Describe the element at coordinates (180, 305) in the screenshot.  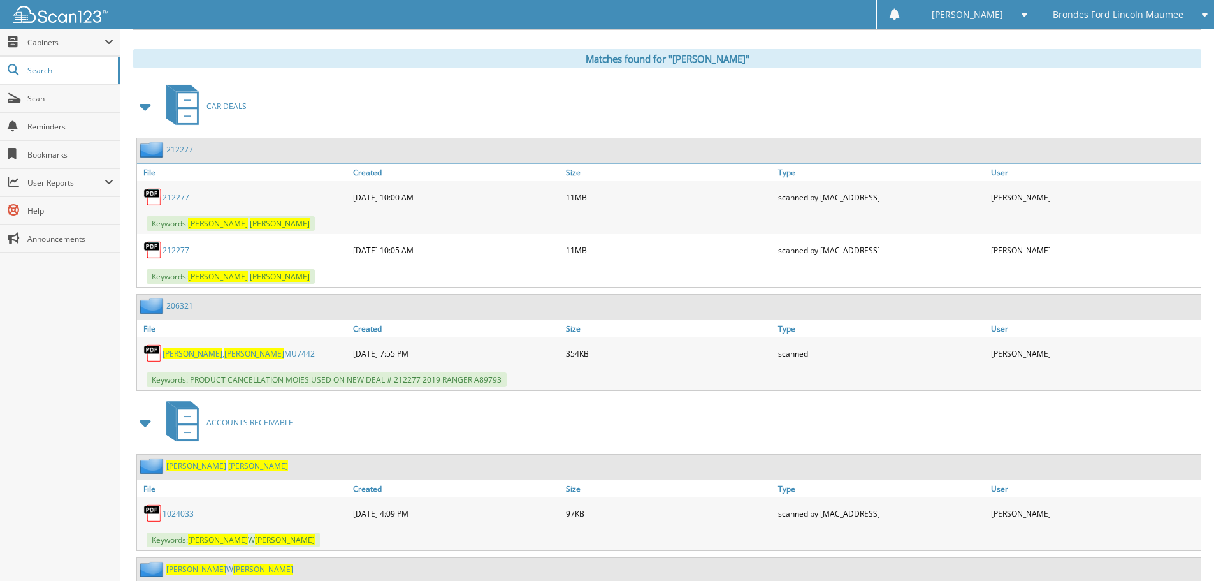
I see `a: 206321` at that location.